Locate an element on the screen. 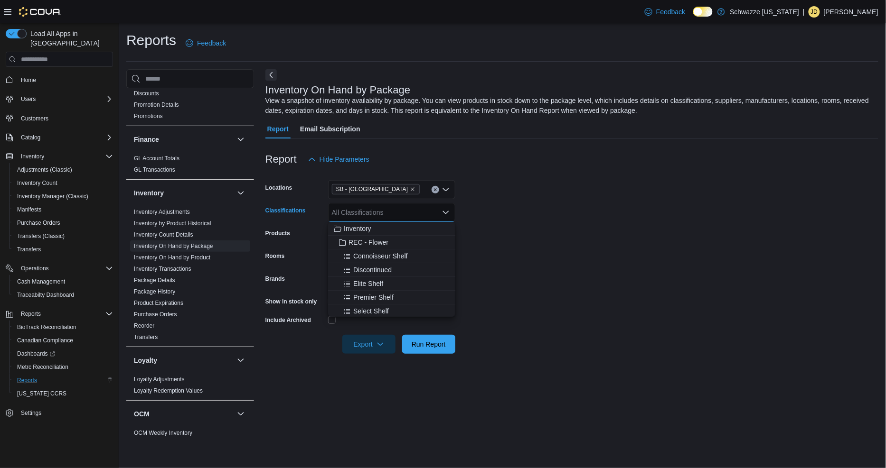 The image size is (886, 468). span: Cash Management is located at coordinates (41, 282).